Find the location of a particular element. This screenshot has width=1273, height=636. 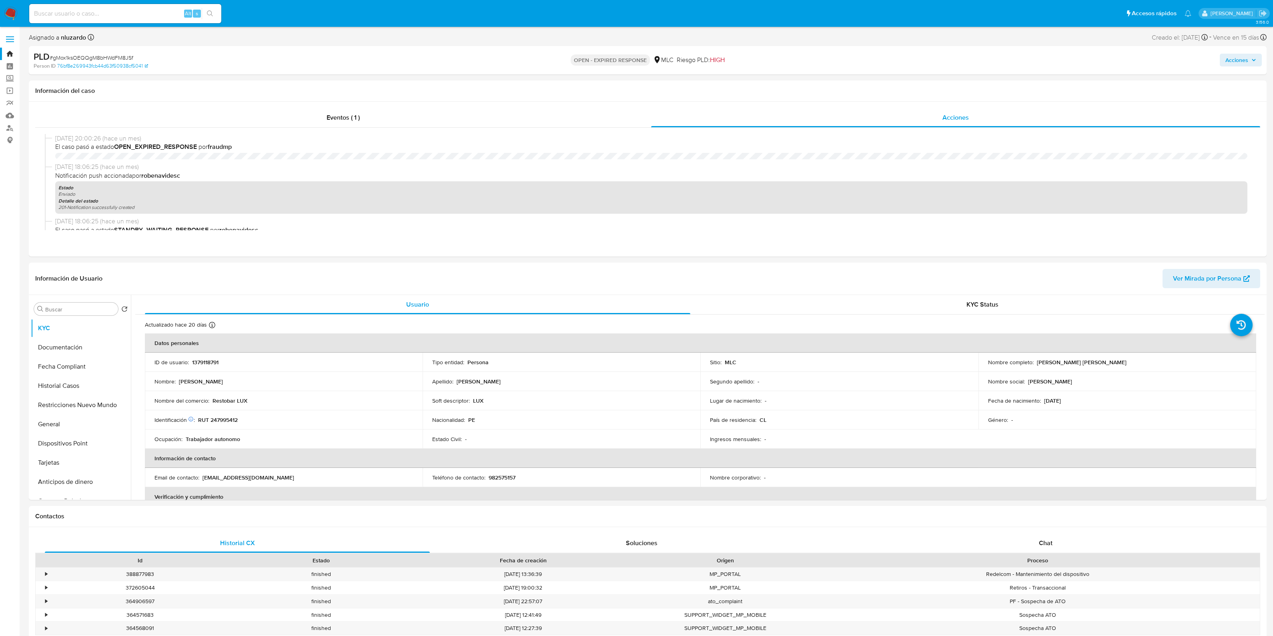

span: Notificación push accionada por is located at coordinates (651, 176).